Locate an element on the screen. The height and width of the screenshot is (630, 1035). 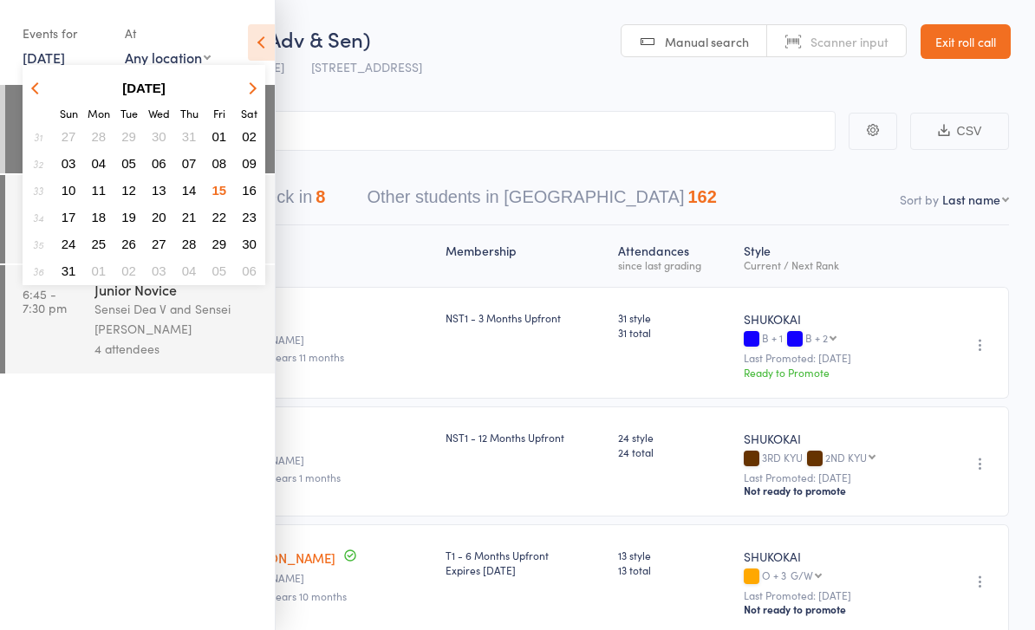
em: 31 is located at coordinates (38, 137).